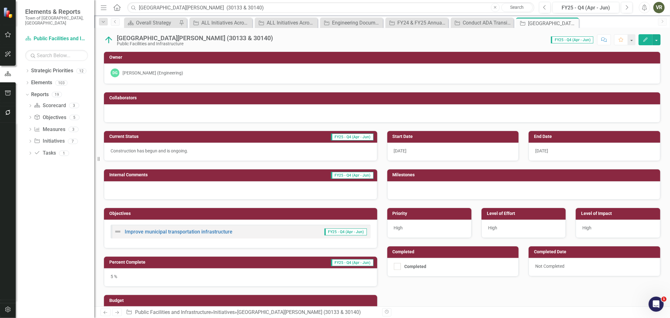 Image resolution: width=670 pixels, height=318 pixels. What do you see at coordinates (221, 23) in the screenshot?
I see `a: ALL Initiatives Across Priorities - only Completed` at bounding box center [221, 23].